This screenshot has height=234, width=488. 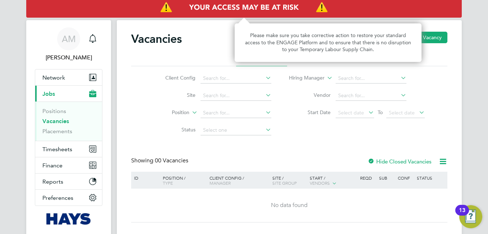 What do you see at coordinates (175, 129) in the screenshot?
I see `label: Status` at bounding box center [175, 129].